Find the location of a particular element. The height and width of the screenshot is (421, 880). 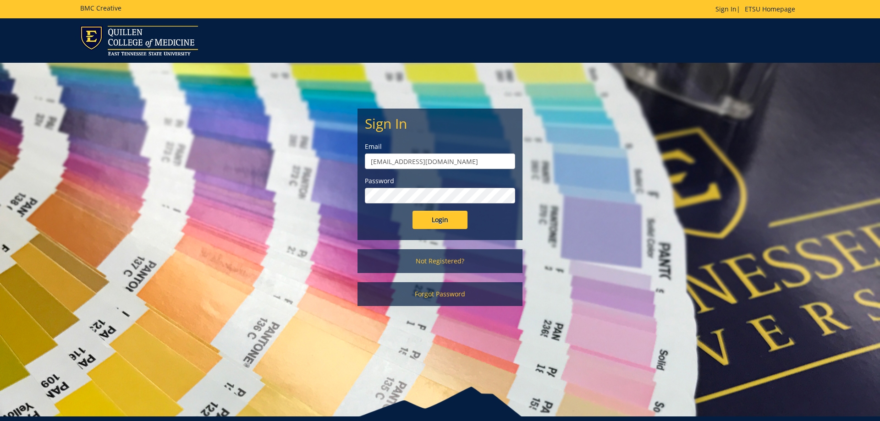

input: Login is located at coordinates (440, 220).